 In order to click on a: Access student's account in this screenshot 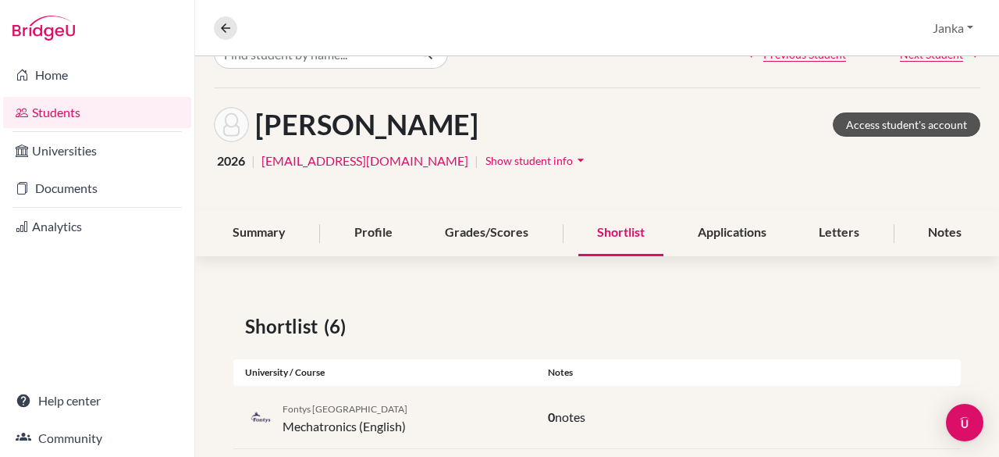, I will do `click(907, 124)`.